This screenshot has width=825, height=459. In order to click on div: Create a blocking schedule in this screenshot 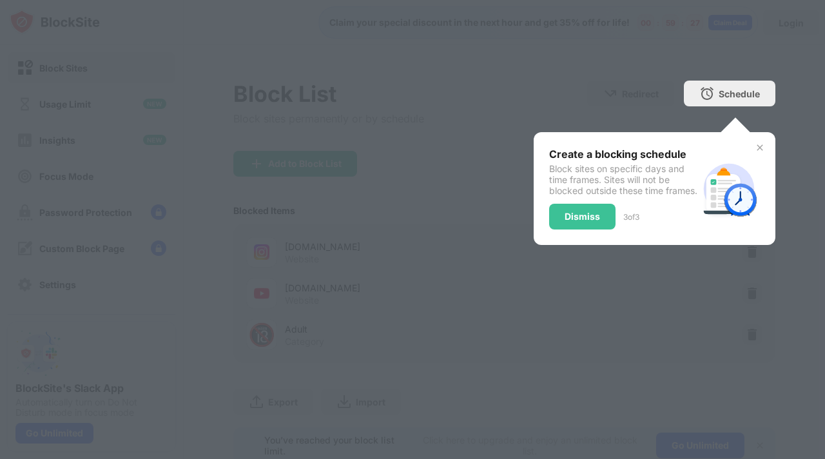, I will do `click(623, 154)`.